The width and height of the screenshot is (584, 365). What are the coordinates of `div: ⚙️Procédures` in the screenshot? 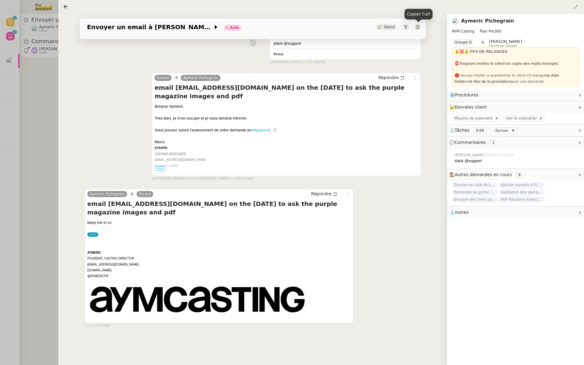 It's located at (515, 95).